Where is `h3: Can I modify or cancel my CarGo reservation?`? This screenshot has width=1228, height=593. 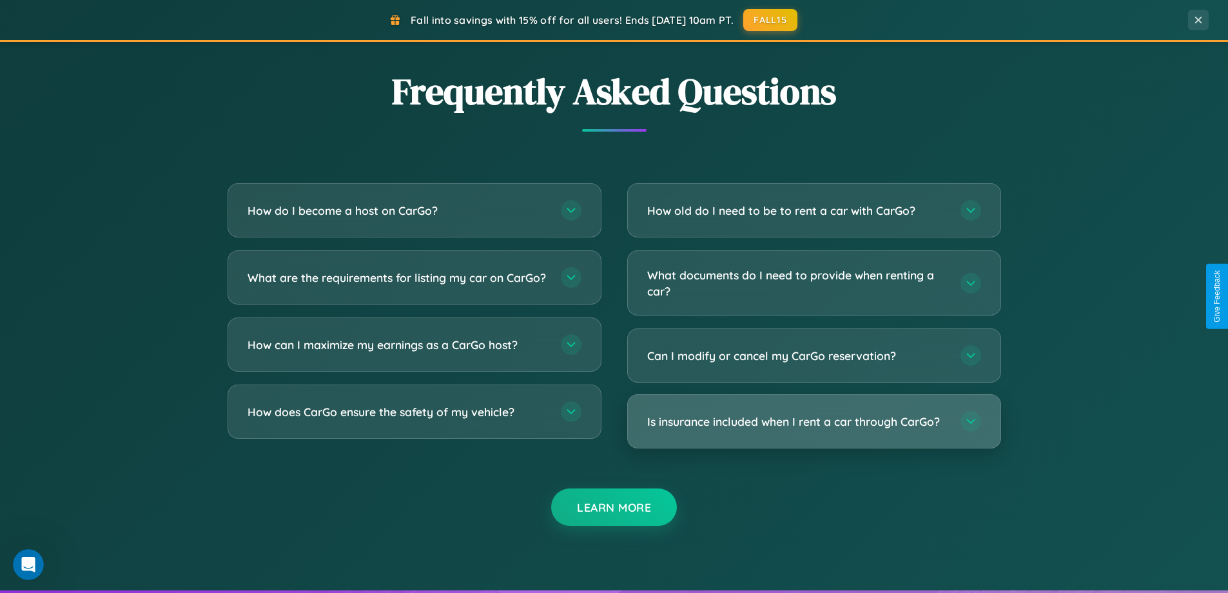 h3: Can I modify or cancel my CarGo reservation? is located at coordinates (798, 355).